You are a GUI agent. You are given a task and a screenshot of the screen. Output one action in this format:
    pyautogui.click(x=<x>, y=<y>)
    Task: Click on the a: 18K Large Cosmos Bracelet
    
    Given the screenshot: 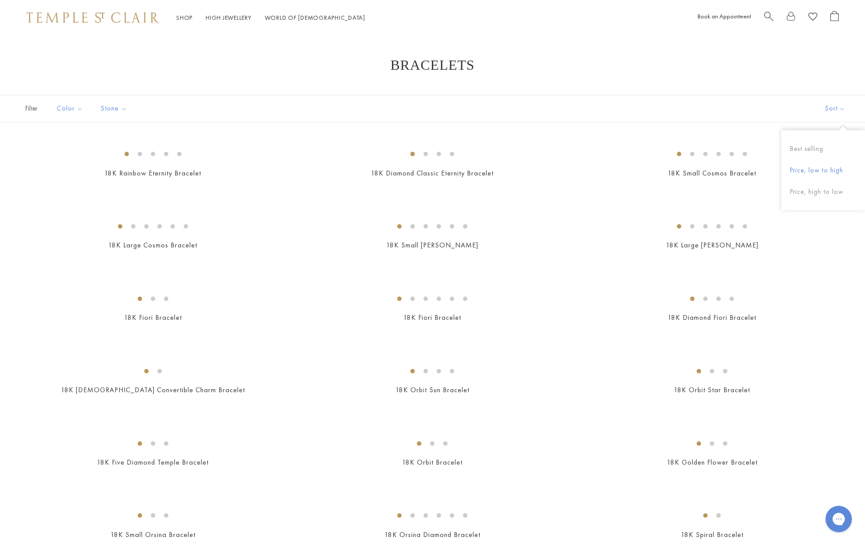 What is the action you would take?
    pyautogui.click(x=153, y=245)
    